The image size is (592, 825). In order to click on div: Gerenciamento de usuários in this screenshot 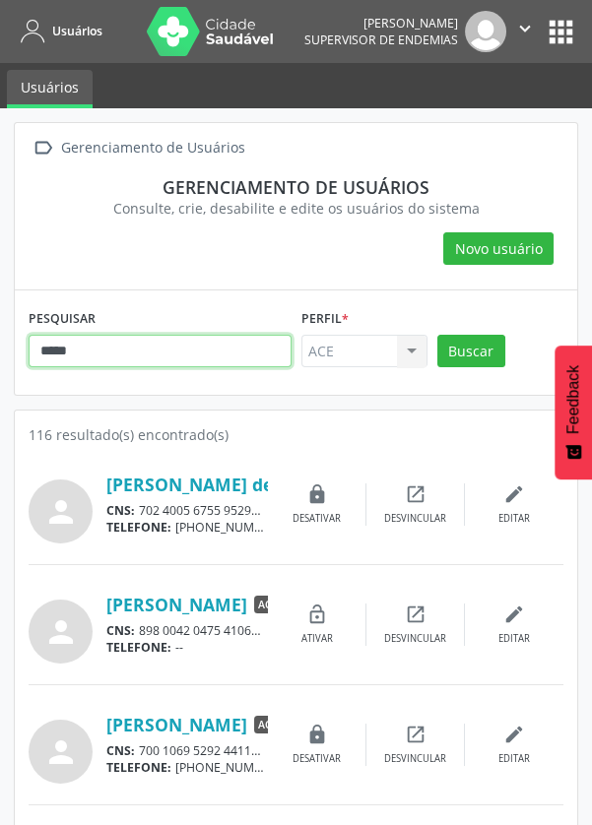, I will do `click(295, 187)`.